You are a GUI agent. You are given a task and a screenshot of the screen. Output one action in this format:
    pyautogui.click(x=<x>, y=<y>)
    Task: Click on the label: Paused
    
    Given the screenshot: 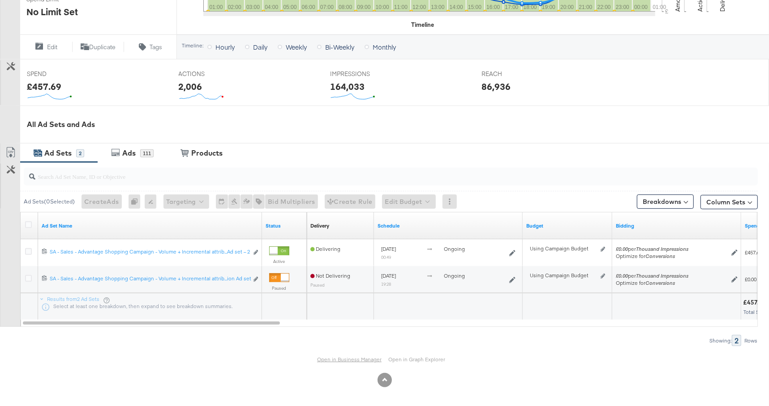 What is the action you would take?
    pyautogui.click(x=279, y=288)
    